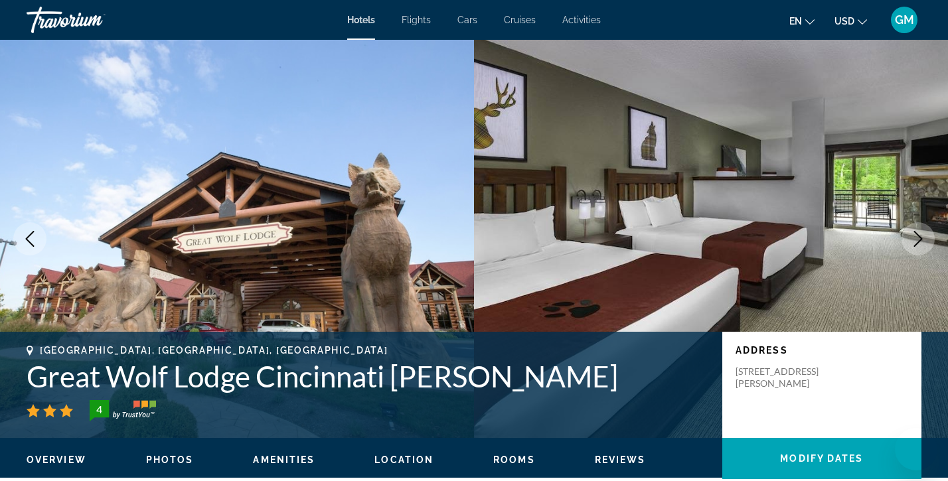  What do you see at coordinates (904, 20) in the screenshot?
I see `button: User Menu` at bounding box center [904, 20].